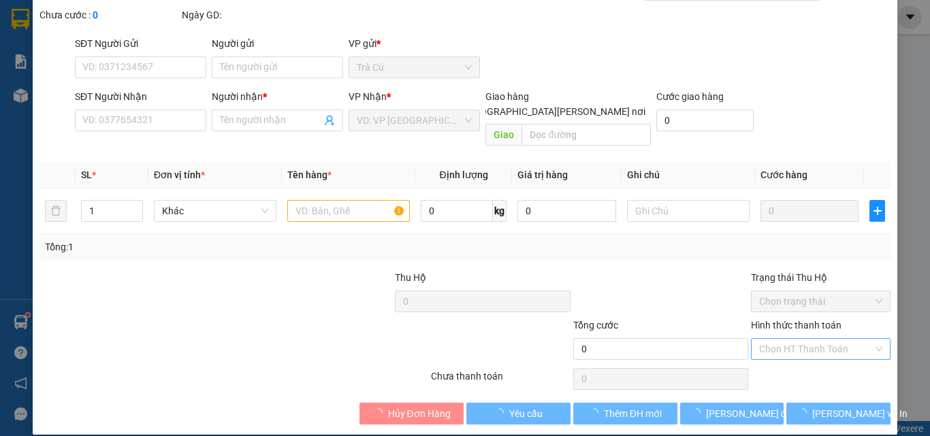 The image size is (930, 436). What do you see at coordinates (507, 97) in the screenshot?
I see `span: Giao hàng` at bounding box center [507, 97].